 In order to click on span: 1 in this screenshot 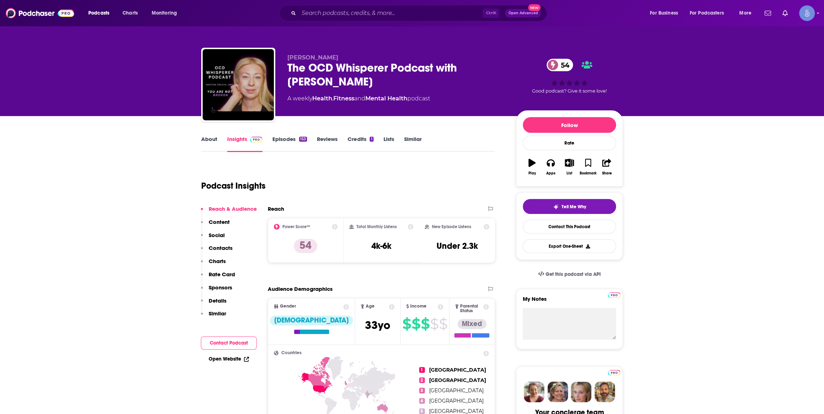, I will do `click(422, 370)`.